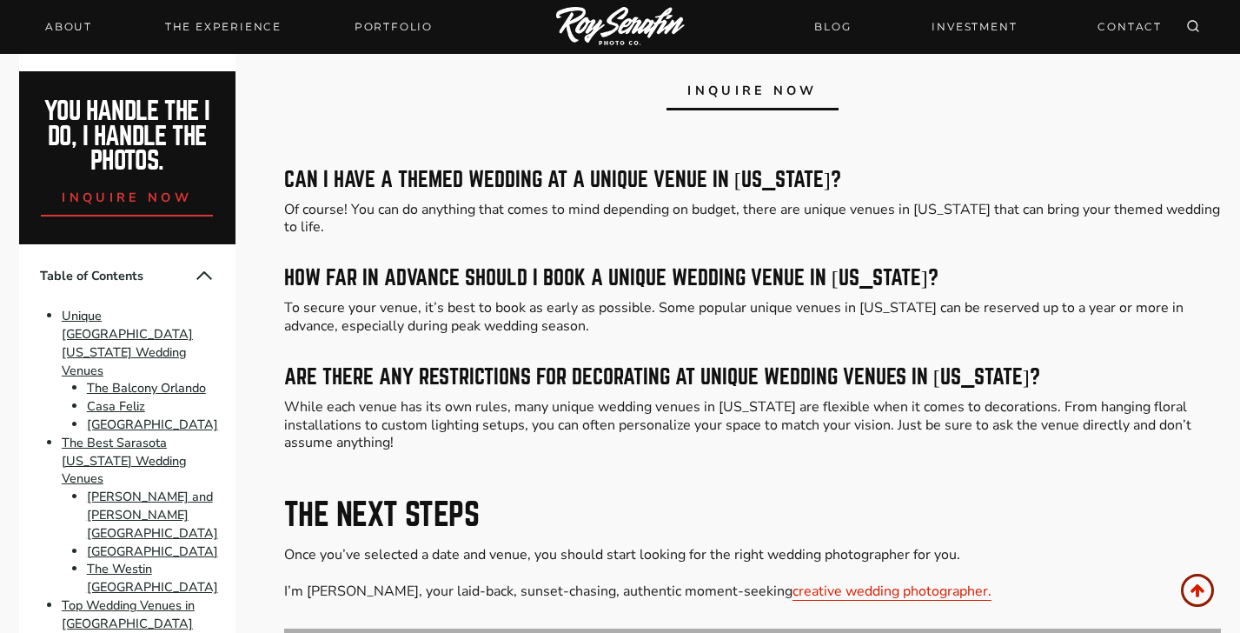  I want to click on a: The Balcony Orlando, so click(146, 388).